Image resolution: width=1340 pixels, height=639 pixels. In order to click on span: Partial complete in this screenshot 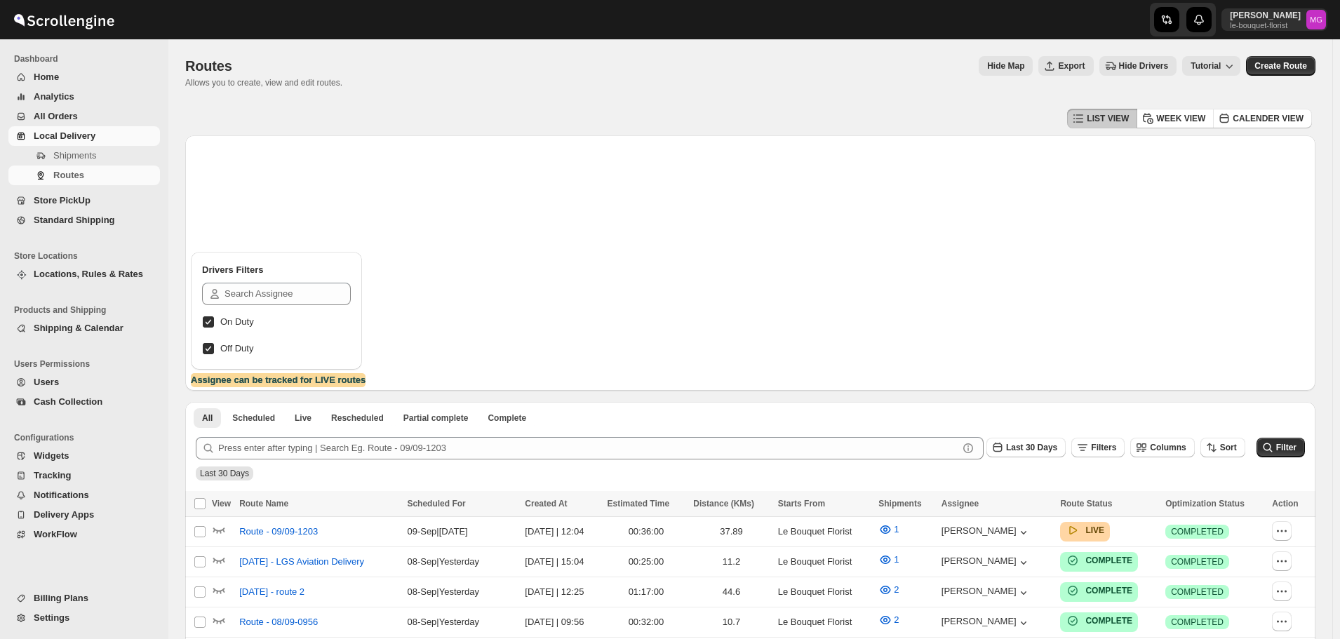, I will do `click(436, 418)`.